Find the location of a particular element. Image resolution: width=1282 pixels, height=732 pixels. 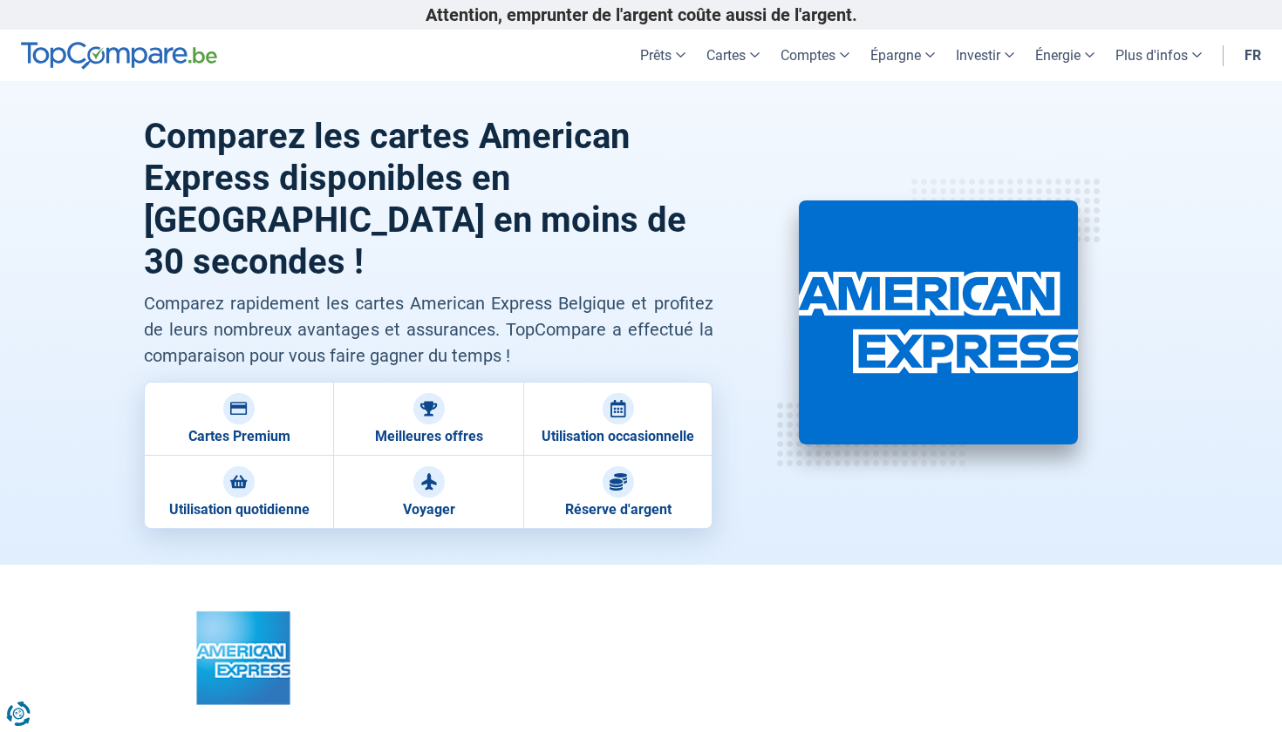

a: Utilisation occasionnelle Utilisation occasionnelle is located at coordinates (617, 419).